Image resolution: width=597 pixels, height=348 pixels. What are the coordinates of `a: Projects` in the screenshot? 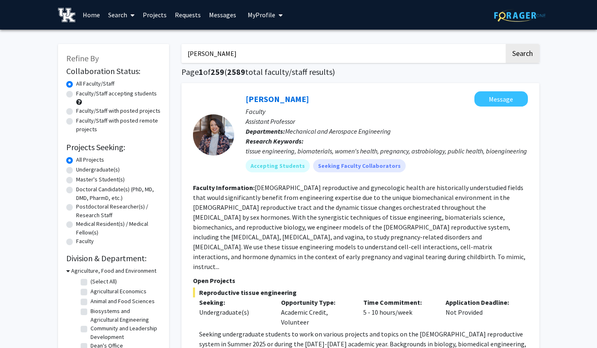 It's located at (155, 15).